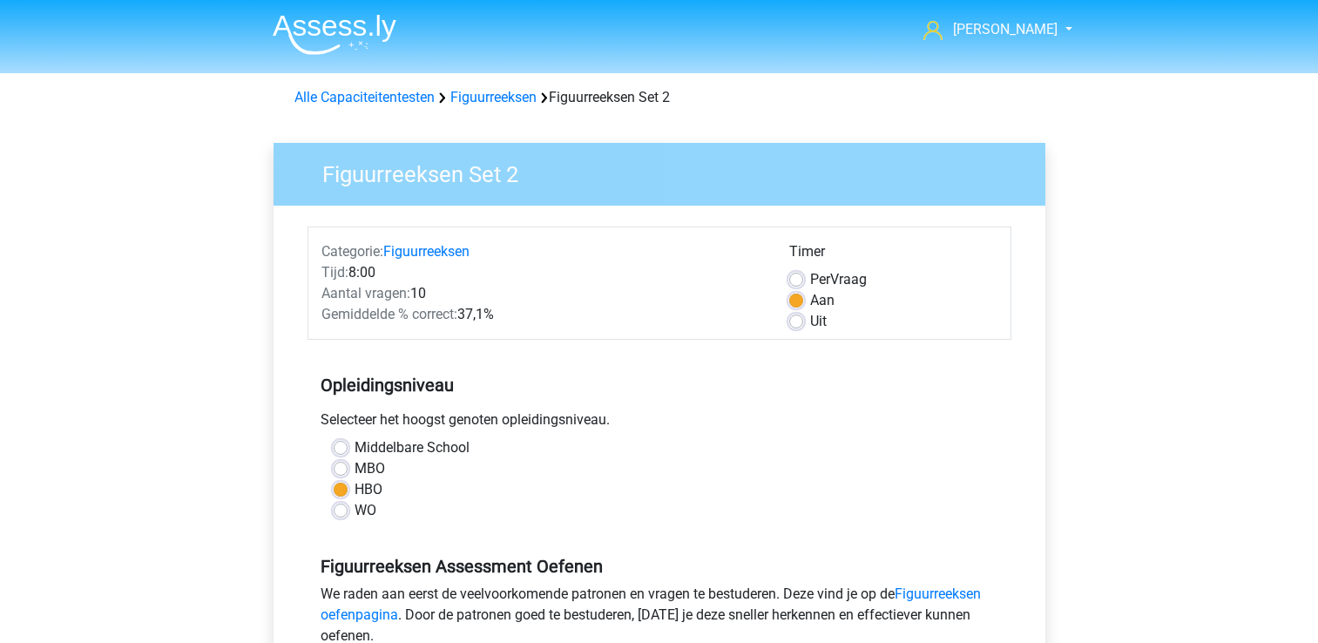 The width and height of the screenshot is (1318, 643). I want to click on div: 8:00, so click(542, 273).